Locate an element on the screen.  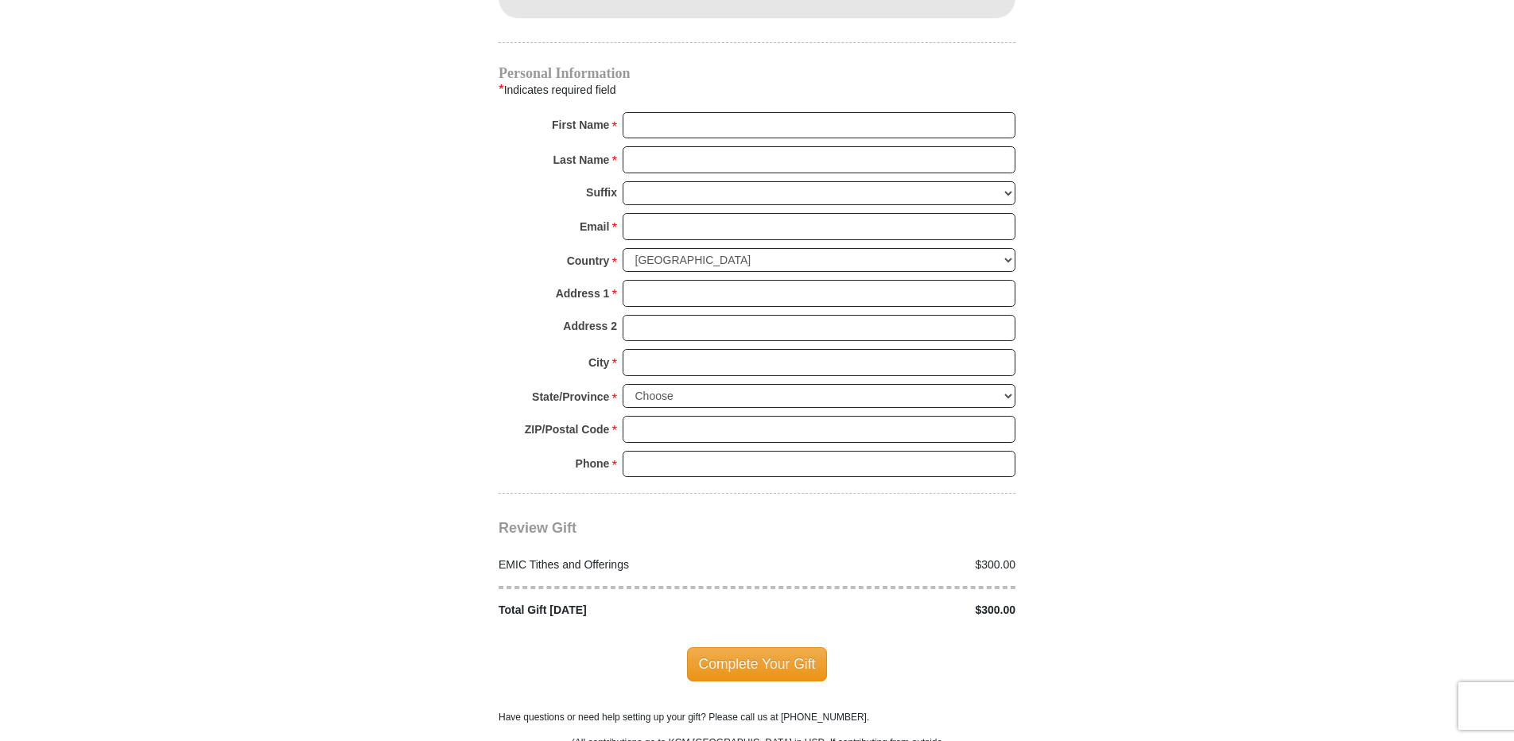
h4: Personal Information is located at coordinates (757, 73).